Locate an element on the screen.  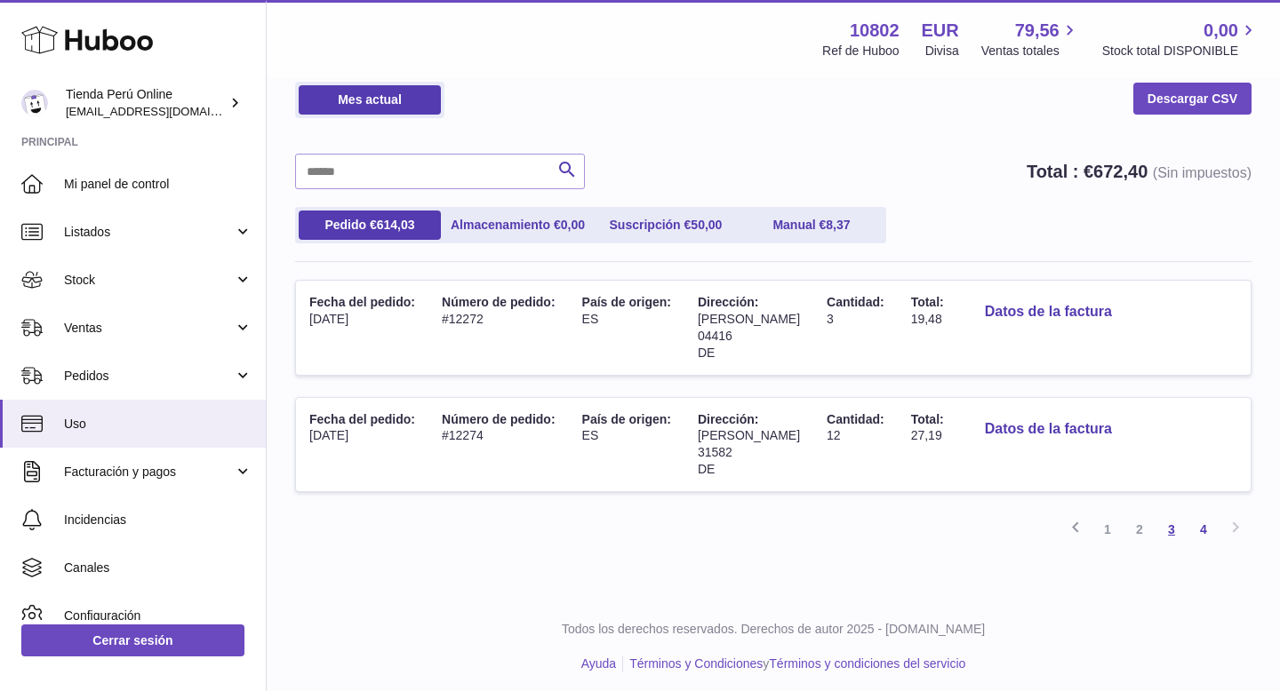
a: Cerrar sesión is located at coordinates (132, 641).